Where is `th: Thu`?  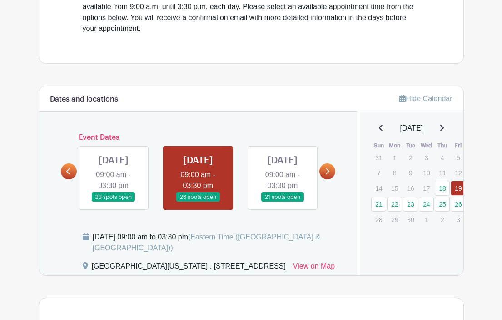 th: Thu is located at coordinates (442, 146).